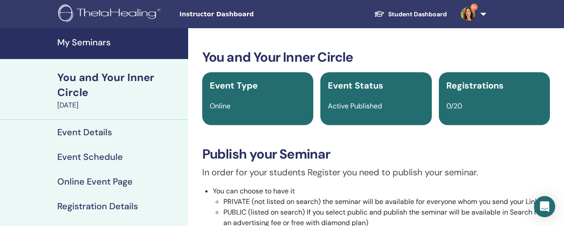  Describe the element at coordinates (95, 182) in the screenshot. I see `h4: Online Event Page` at that location.